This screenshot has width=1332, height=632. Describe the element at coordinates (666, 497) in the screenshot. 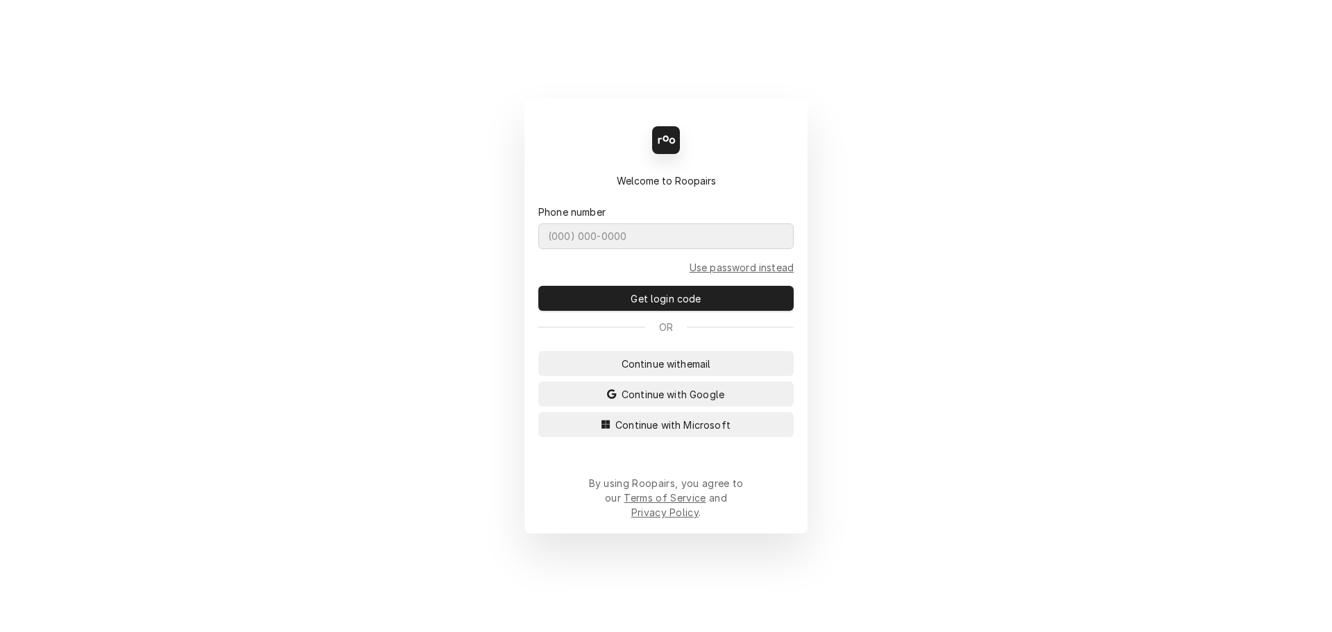

I see `div: By using Roopairs, you agree to our and .` at that location.